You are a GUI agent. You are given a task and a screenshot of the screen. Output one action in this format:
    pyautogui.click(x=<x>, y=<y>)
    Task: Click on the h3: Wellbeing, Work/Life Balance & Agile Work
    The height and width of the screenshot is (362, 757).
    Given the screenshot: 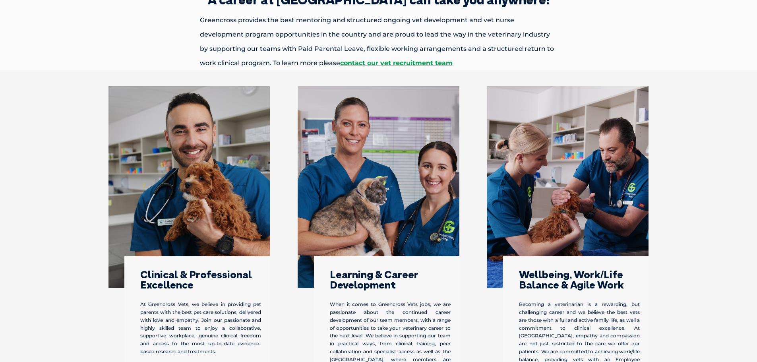 What is the action you would take?
    pyautogui.click(x=579, y=280)
    